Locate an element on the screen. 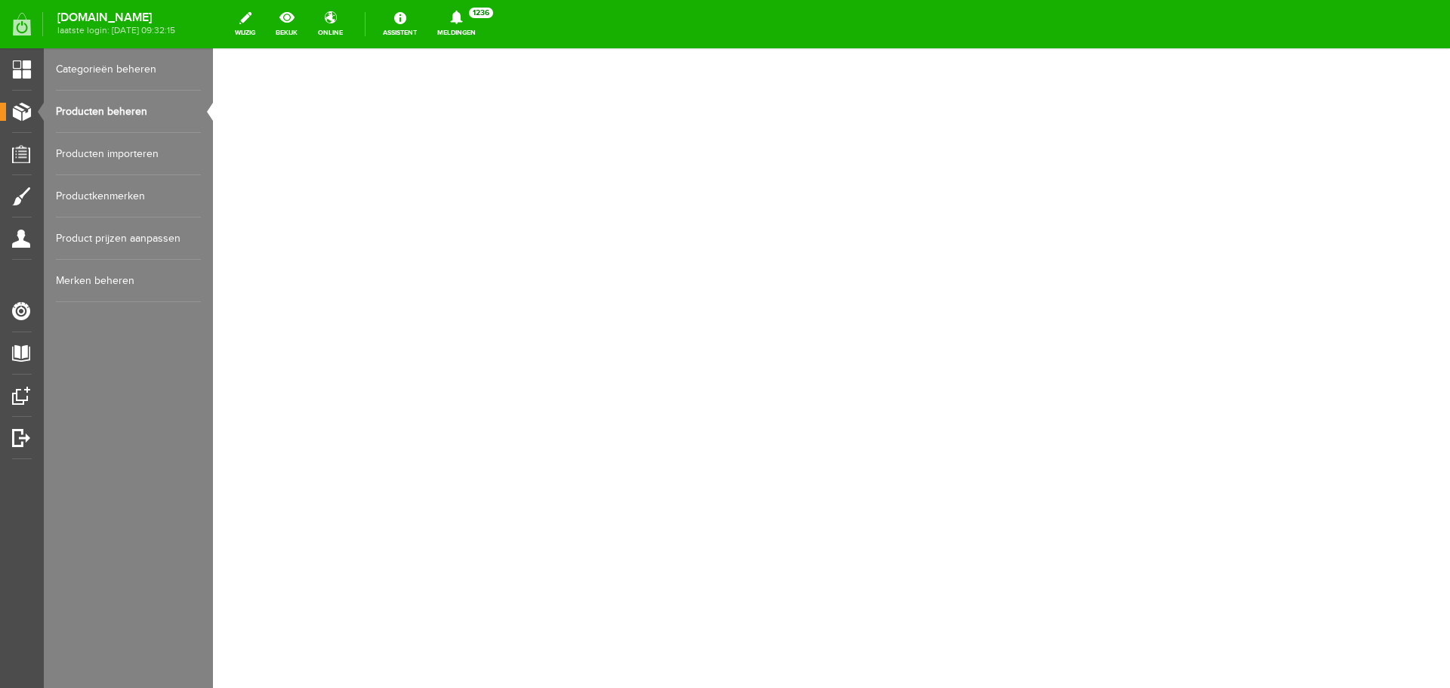 This screenshot has height=688, width=1450. a: Meldingen1236 is located at coordinates (456, 24).